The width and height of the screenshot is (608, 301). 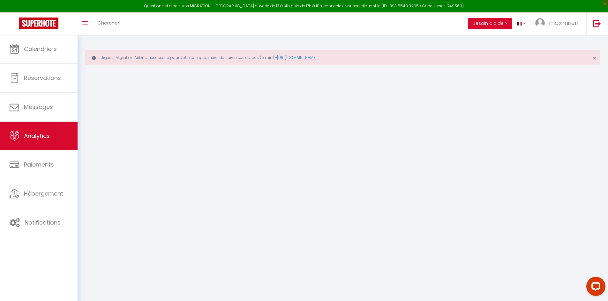 What do you see at coordinates (594, 58) in the screenshot?
I see `button: Close` at bounding box center [594, 58].